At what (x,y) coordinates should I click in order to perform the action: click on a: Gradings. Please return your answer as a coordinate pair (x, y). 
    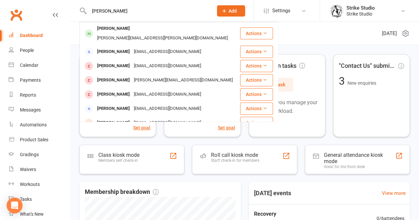
    Looking at the image, I should click on (39, 155).